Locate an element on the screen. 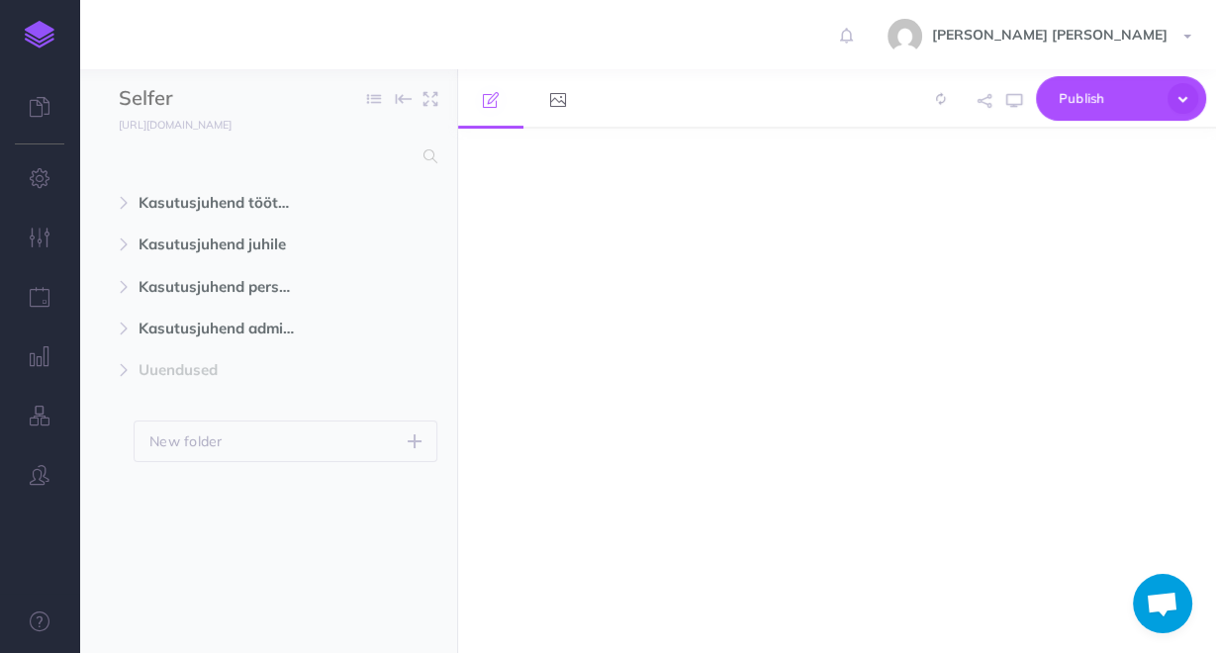  input: Search is located at coordinates (265, 156).